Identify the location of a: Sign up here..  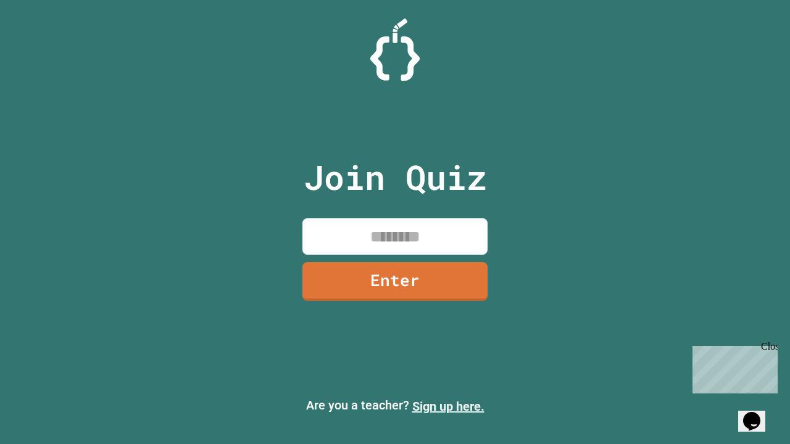
(448, 407).